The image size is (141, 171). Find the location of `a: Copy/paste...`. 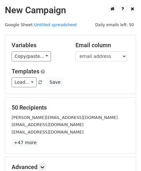

a: Copy/paste... is located at coordinates (31, 56).